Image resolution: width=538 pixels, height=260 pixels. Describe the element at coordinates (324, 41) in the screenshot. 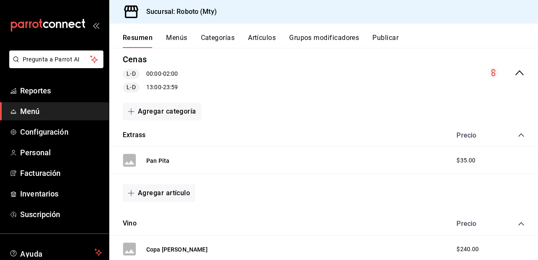

I see `button: Grupos modificadores` at that location.